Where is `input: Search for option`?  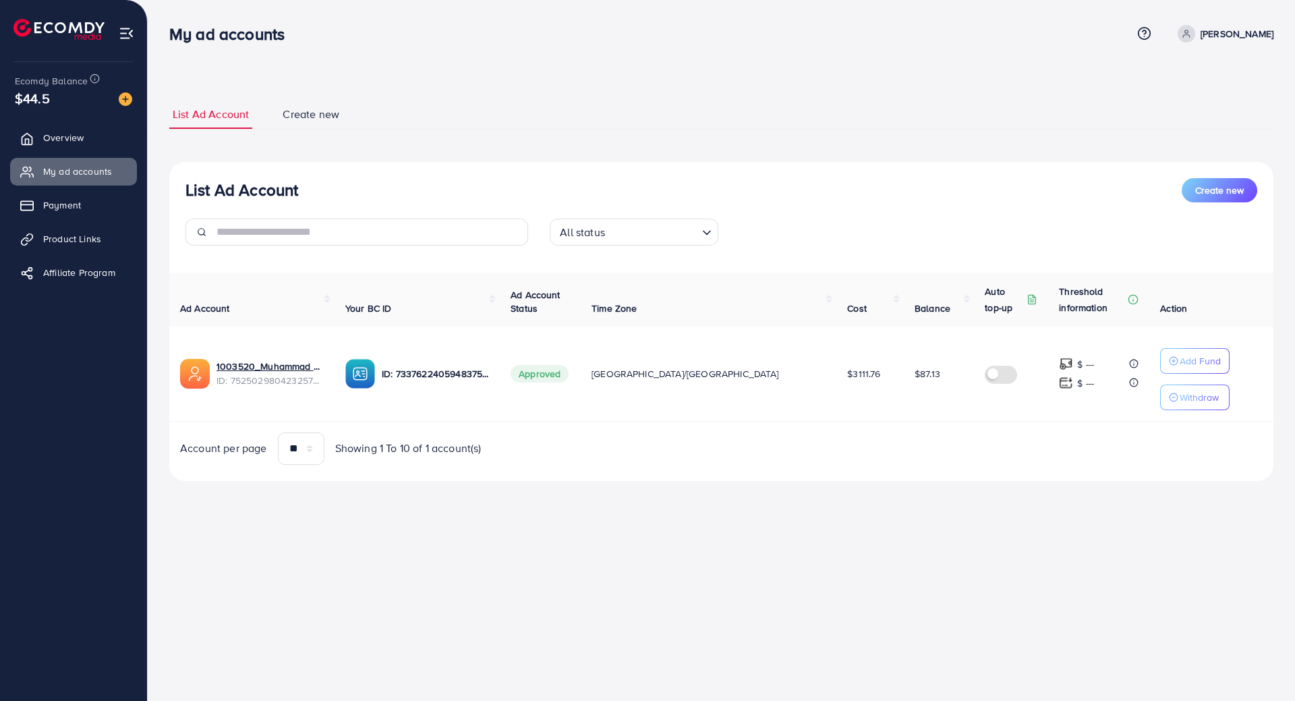
input: Search for option is located at coordinates (653, 231).